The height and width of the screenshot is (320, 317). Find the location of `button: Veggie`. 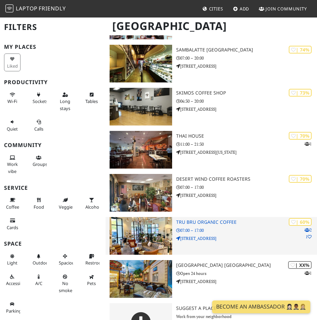

button: Veggie is located at coordinates (65, 203).